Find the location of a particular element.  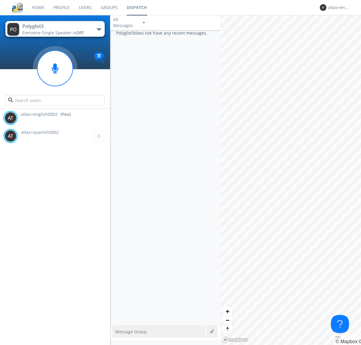

img: cddb5a64eb264b2086981ab96f4c1ba7 is located at coordinates (17, 8).